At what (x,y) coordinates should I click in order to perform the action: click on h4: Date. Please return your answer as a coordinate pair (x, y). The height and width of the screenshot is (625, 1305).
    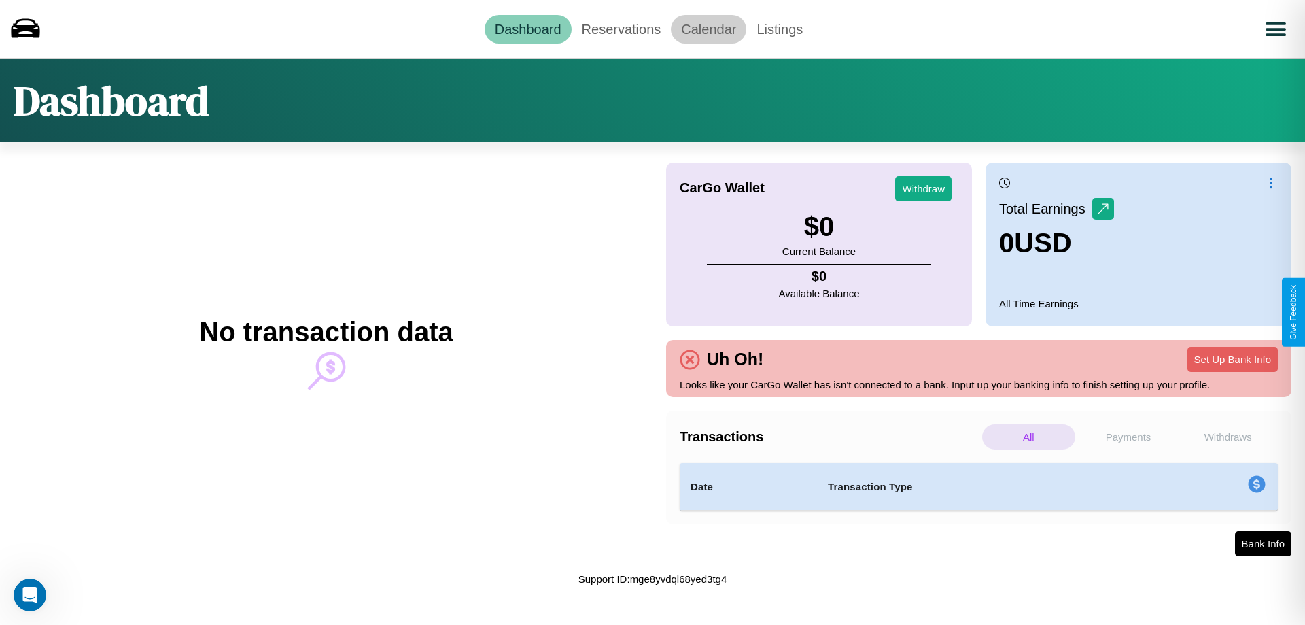
    Looking at the image, I should click on (749, 487).